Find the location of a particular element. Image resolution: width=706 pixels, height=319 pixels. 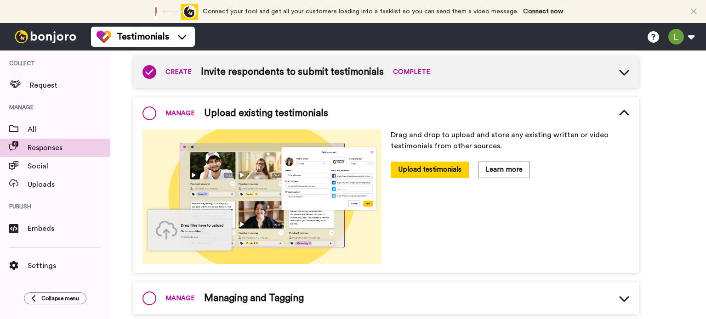

span: Responses is located at coordinates (69, 148).